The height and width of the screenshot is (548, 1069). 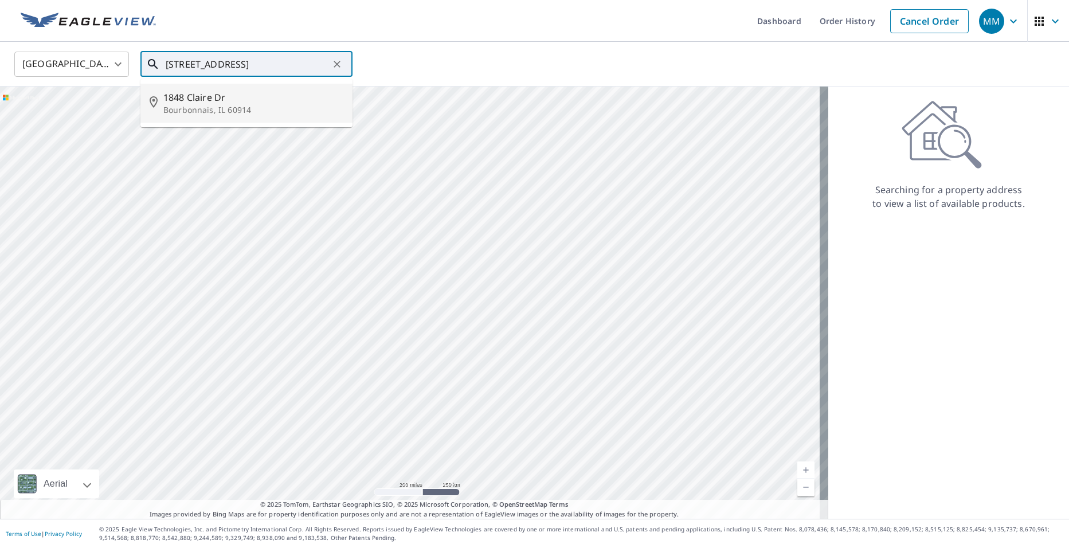 I want to click on img: EV Logo, so click(x=88, y=21).